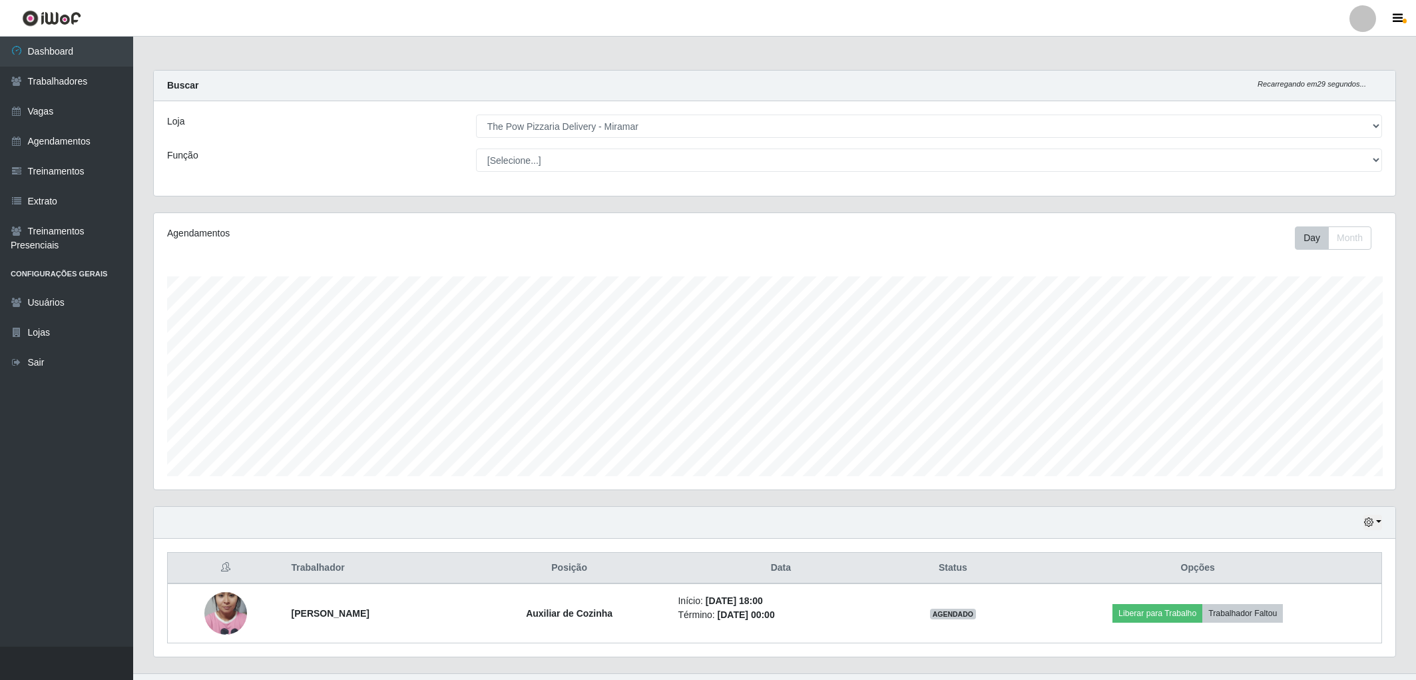 This screenshot has height=680, width=1416. What do you see at coordinates (226, 613) in the screenshot?
I see `img: 1724535532655.jpeg` at bounding box center [226, 613].